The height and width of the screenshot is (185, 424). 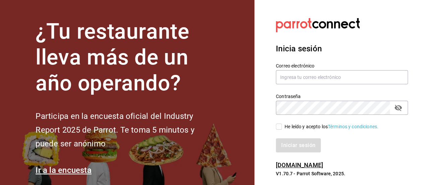 I want to click on h2: Participa en la encuesta oficial del Industry Report 2025 de Parrot. Te toma 5 minutos y puede se..., so click(x=126, y=130).